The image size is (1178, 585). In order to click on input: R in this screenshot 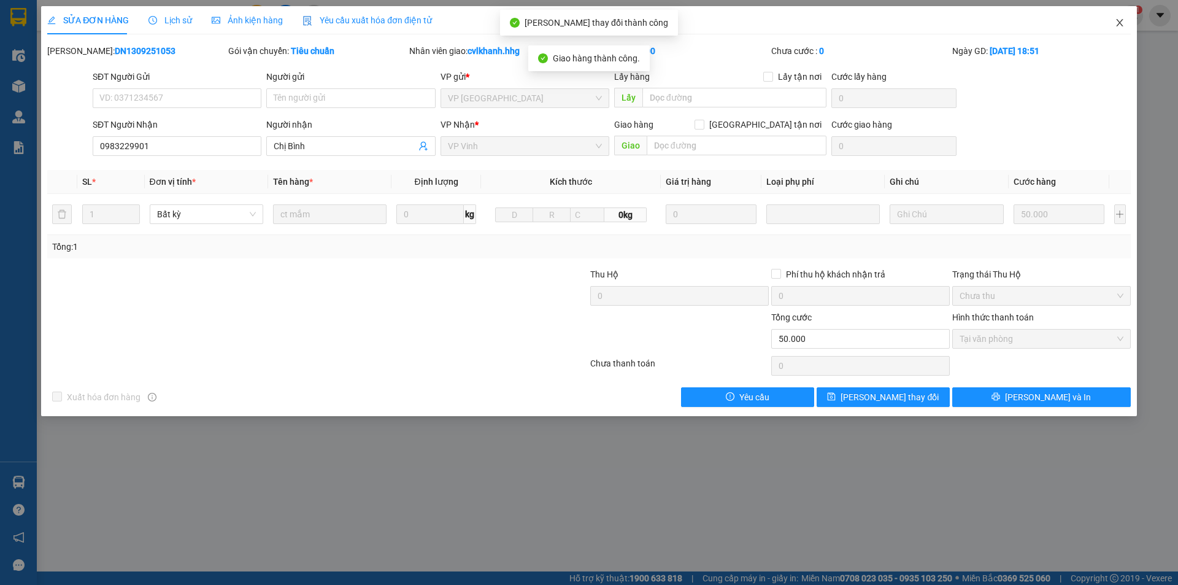, I will do `click(552, 215)`.